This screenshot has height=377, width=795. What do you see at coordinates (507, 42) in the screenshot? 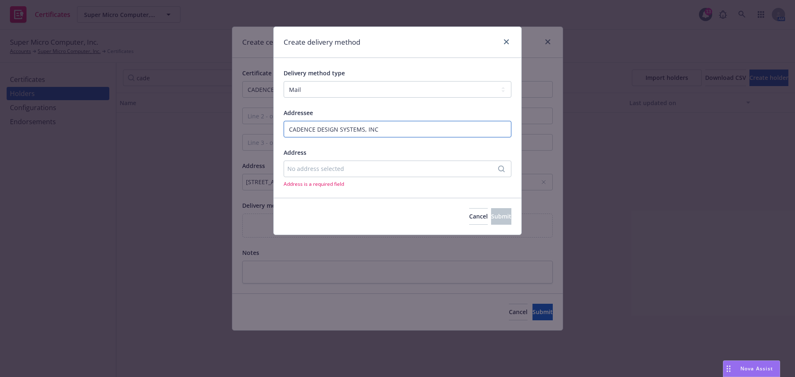
I see `a: close` at bounding box center [507, 42].